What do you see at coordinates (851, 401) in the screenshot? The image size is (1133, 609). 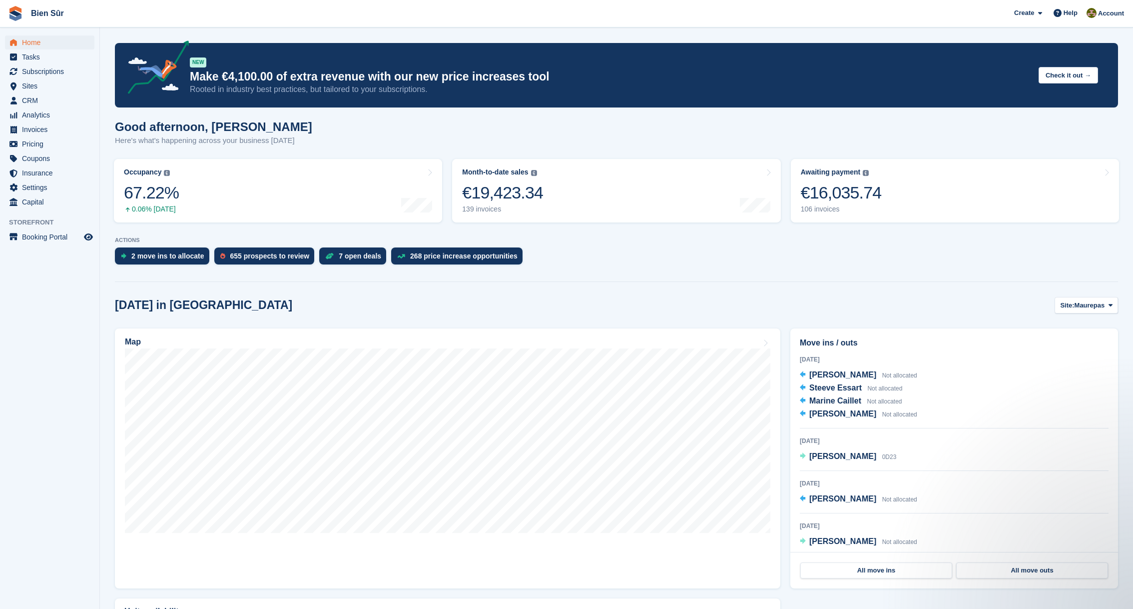 I see `a: Marine Caillet Not allocated` at bounding box center [851, 401].